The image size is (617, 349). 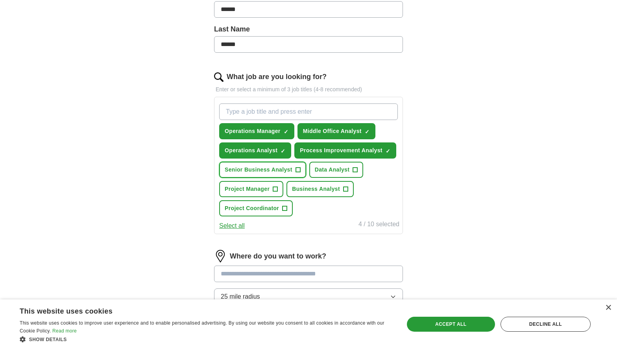 I want to click on span: Operations Manager, so click(x=253, y=131).